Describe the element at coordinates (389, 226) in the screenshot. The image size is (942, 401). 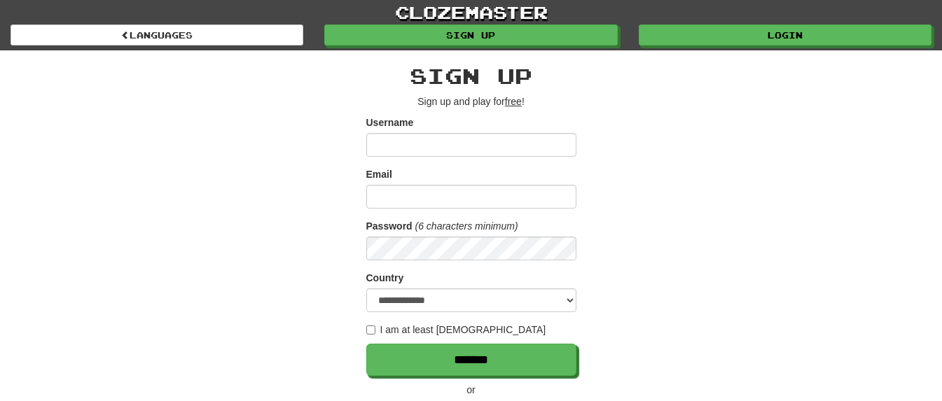
I see `label: Password` at that location.